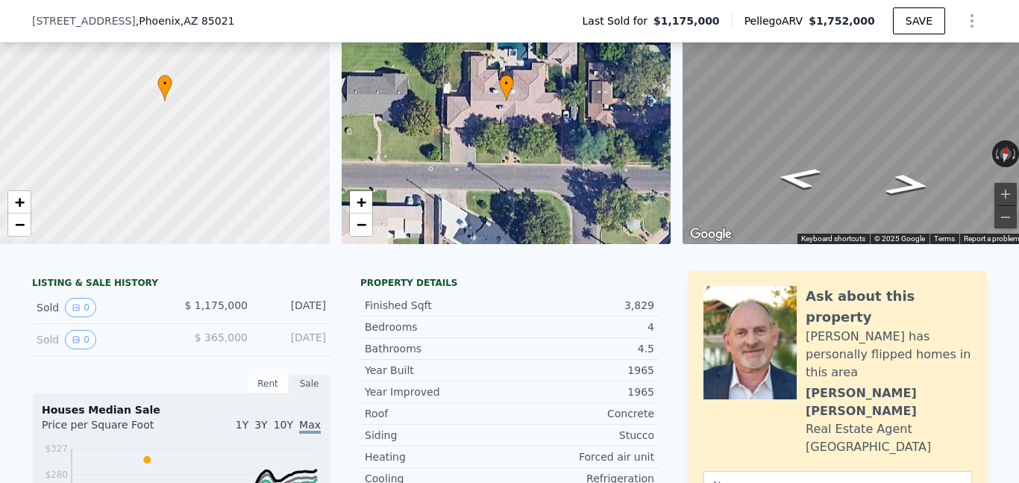 The image size is (1019, 483). What do you see at coordinates (111, 429) in the screenshot?
I see `div: Price per Square Foot` at bounding box center [111, 429].